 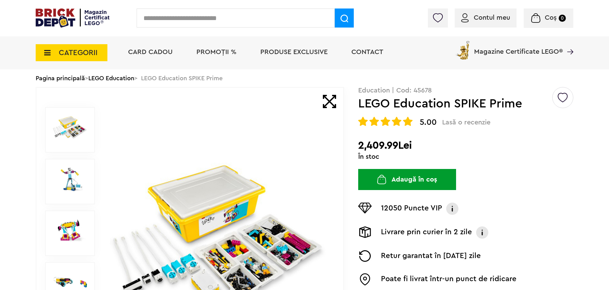 I want to click on span: PROMOȚII %, so click(x=216, y=52).